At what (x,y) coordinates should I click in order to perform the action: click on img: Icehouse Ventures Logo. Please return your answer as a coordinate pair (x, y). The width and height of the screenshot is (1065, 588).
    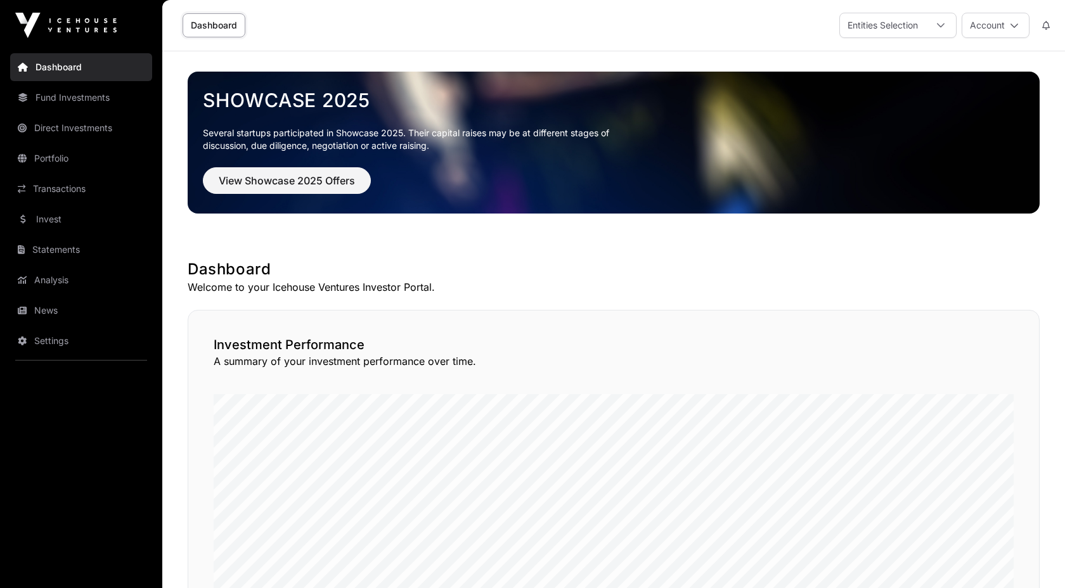
    Looking at the image, I should click on (66, 25).